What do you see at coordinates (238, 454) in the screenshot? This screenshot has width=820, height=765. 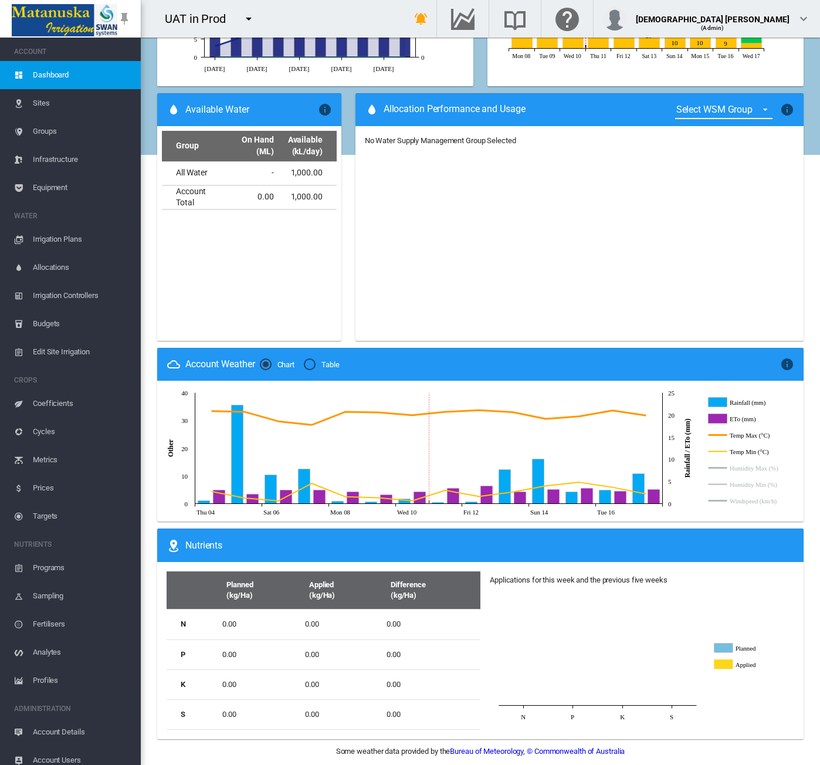 I see `g: Rainfall (mm) Sep 05, 2025 22.2` at bounding box center [238, 454].